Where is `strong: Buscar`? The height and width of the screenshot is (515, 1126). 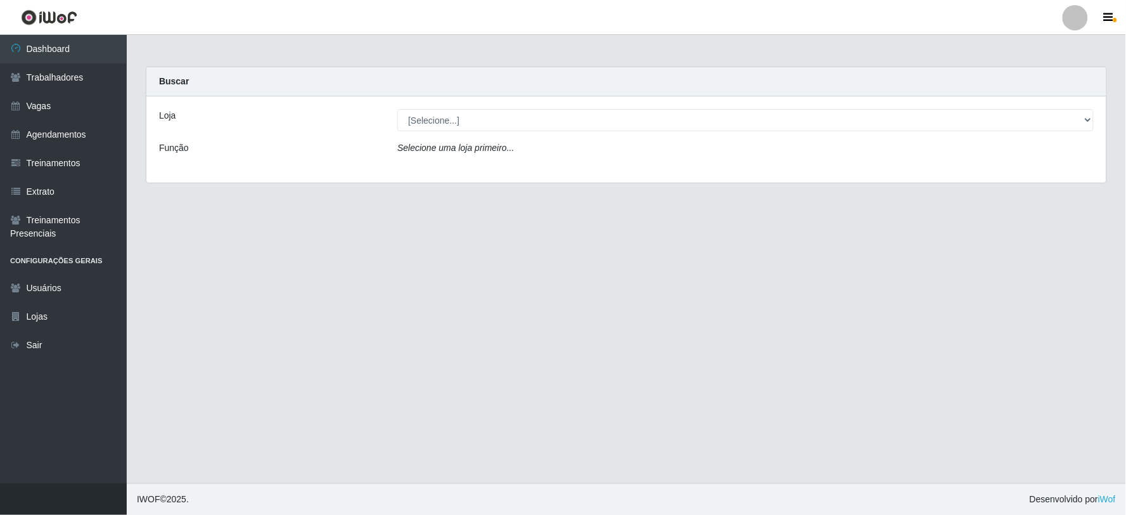 strong: Buscar is located at coordinates (174, 81).